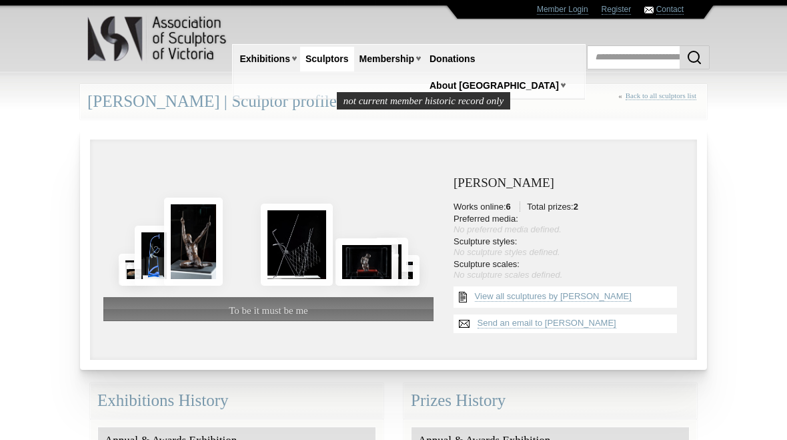 The height and width of the screenshot is (440, 787). What do you see at coordinates (268, 310) in the screenshot?
I see `span: To be it must be me` at bounding box center [268, 310].